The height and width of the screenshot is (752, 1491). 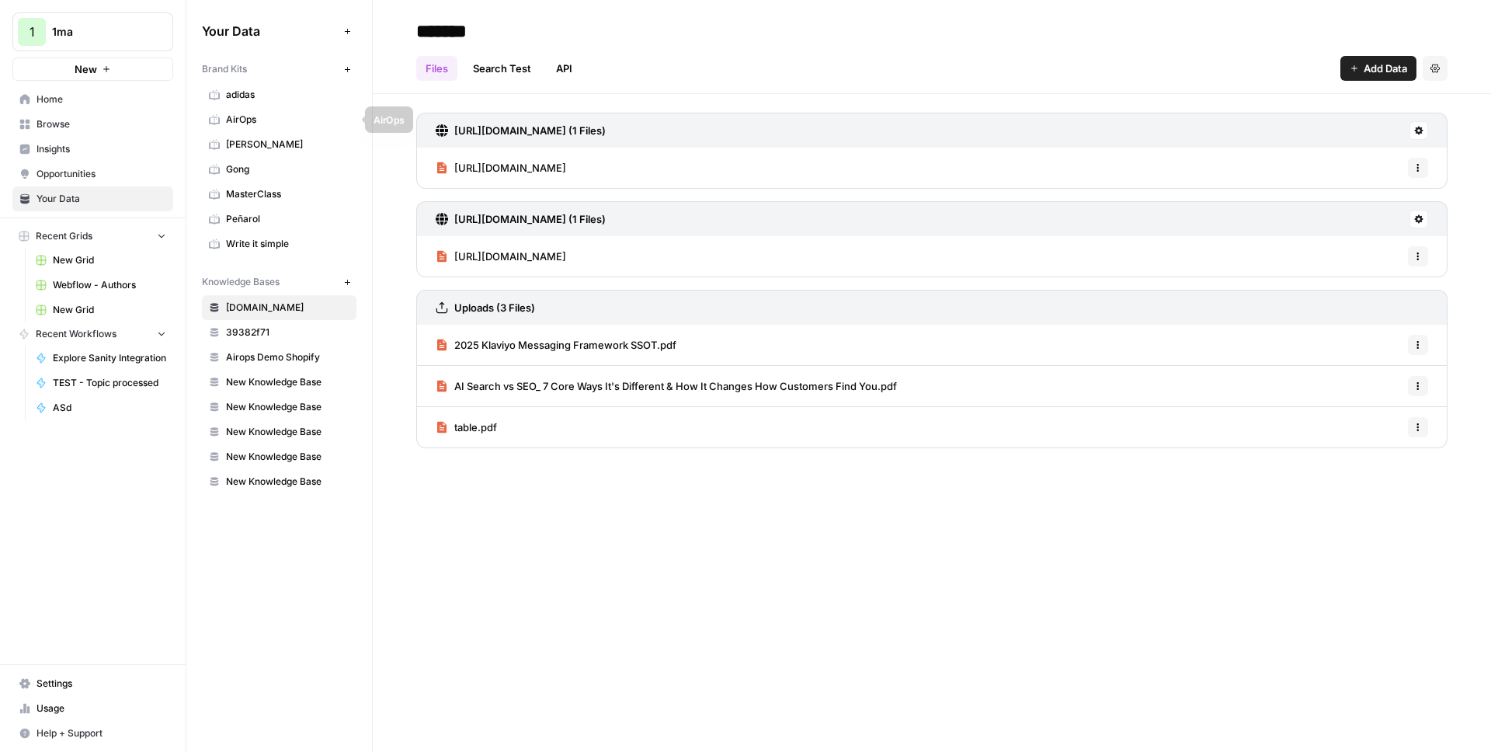 What do you see at coordinates (565, 345) in the screenshot?
I see `span: 2025 Klaviyo Messaging Framework SSOT.pdf` at bounding box center [565, 345].